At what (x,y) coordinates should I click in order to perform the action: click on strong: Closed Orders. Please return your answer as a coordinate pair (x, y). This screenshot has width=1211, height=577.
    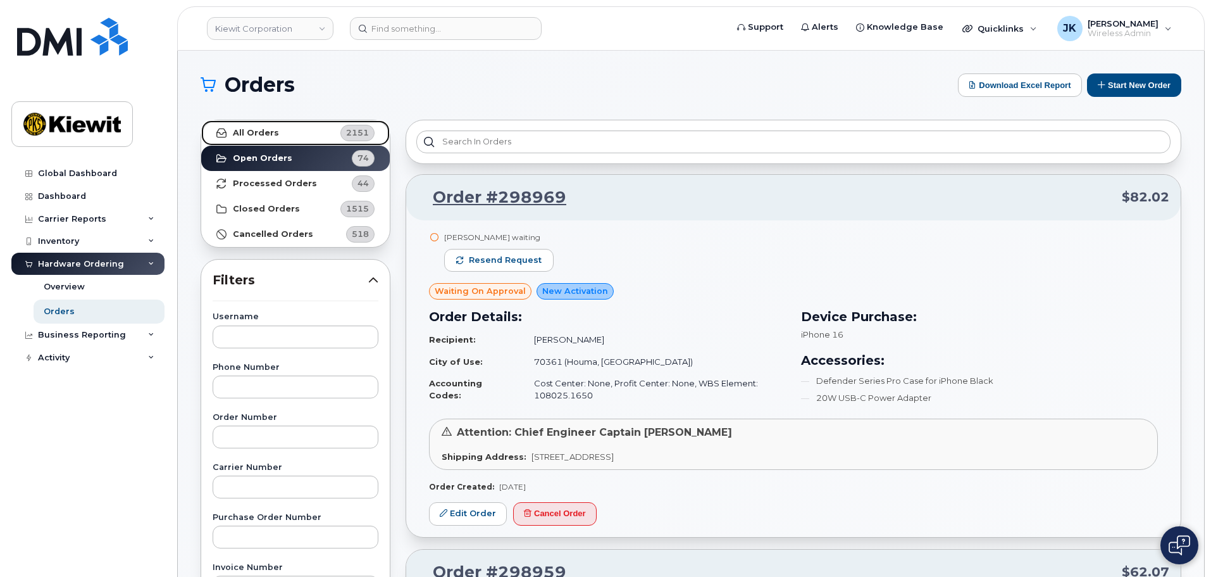
    Looking at the image, I should click on (266, 209).